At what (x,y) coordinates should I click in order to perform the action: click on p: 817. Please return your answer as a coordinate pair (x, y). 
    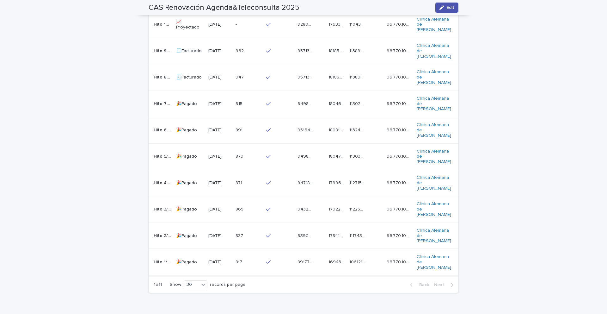
    Looking at the image, I should click on (239, 261).